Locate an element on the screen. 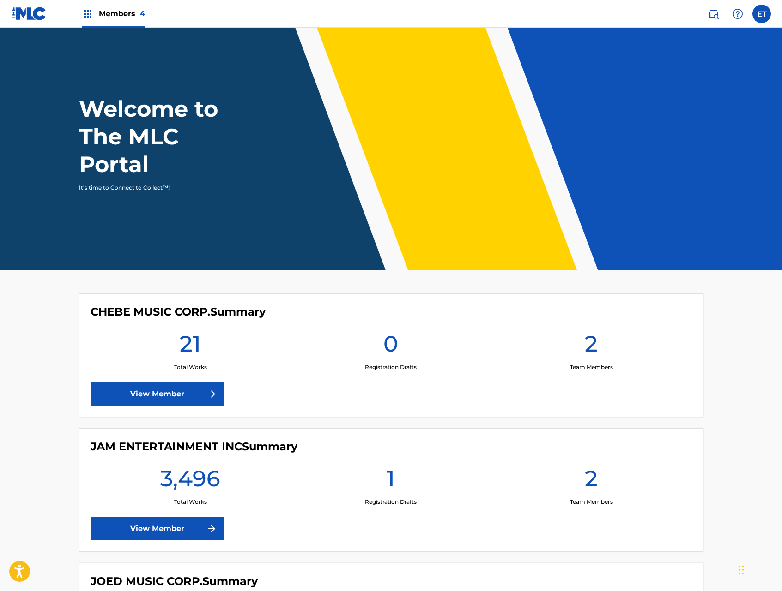 Image resolution: width=782 pixels, height=591 pixels. img: help is located at coordinates (737, 14).